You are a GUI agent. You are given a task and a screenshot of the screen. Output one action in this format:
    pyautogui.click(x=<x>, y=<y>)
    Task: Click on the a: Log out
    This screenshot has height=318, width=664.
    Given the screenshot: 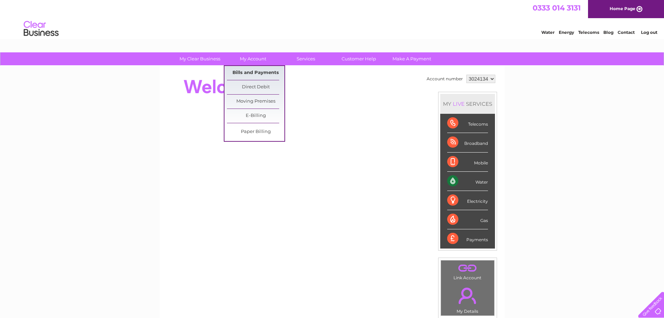 What is the action you would take?
    pyautogui.click(x=649, y=32)
    